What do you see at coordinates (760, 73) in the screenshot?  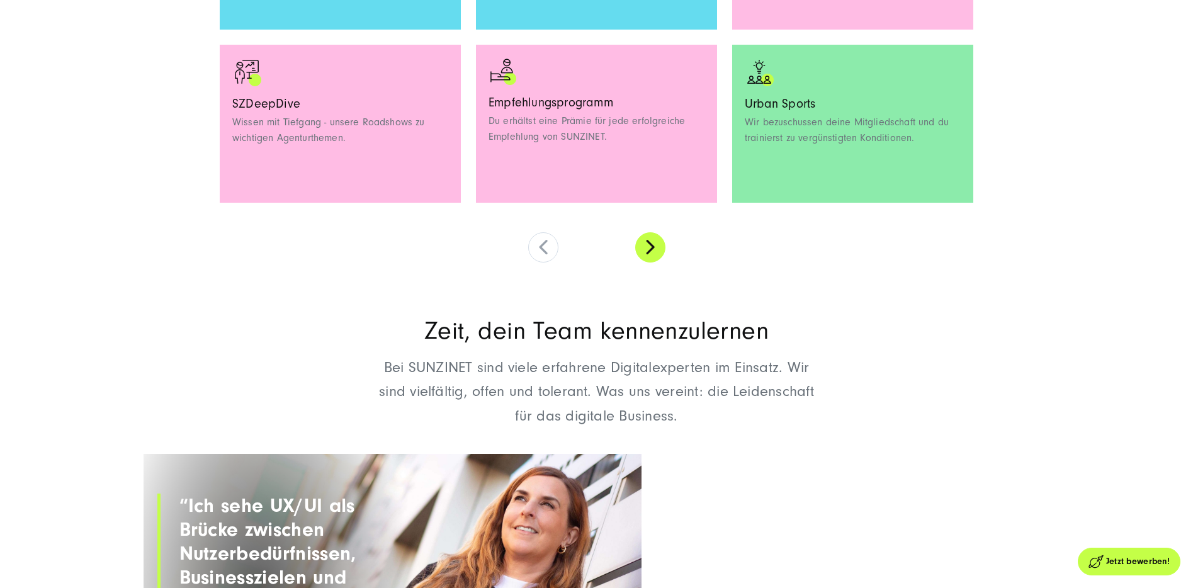 I see `img: Symbol welches drei Personen zeigt über denen eine Glühbirne abgebildet ist` at bounding box center [760, 73].